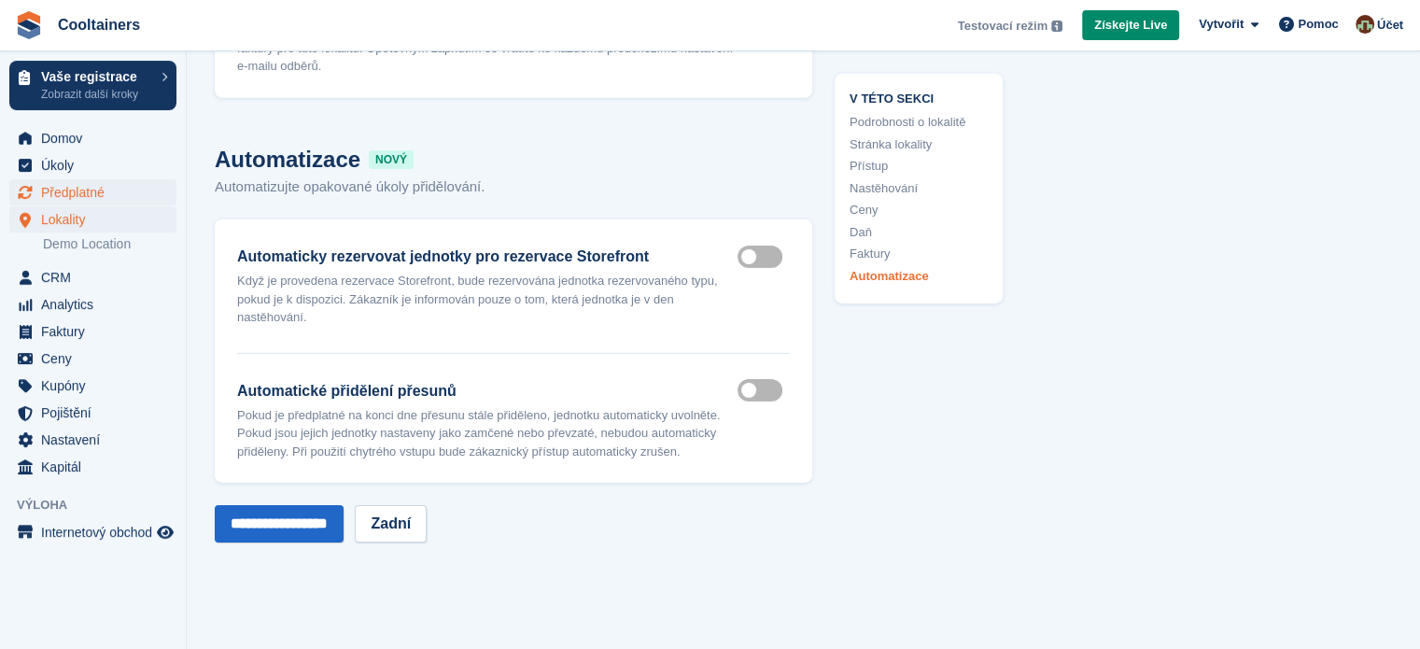 The width and height of the screenshot is (1420, 649). I want to click on label: Auto deallocate move outs, so click(764, 390).